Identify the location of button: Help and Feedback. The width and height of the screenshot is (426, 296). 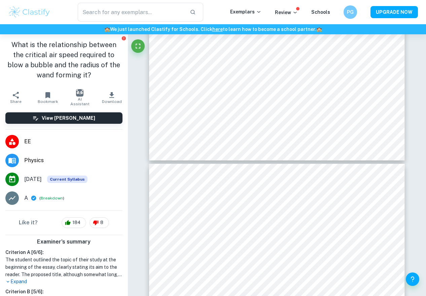
(412, 279).